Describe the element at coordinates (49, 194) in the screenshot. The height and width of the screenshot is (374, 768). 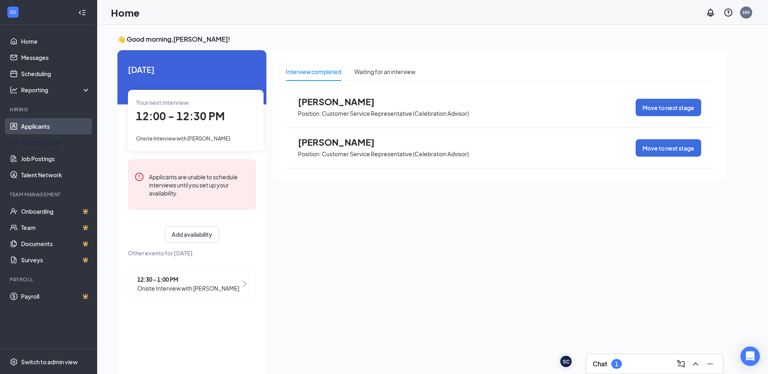
I see `div: Team Management` at that location.